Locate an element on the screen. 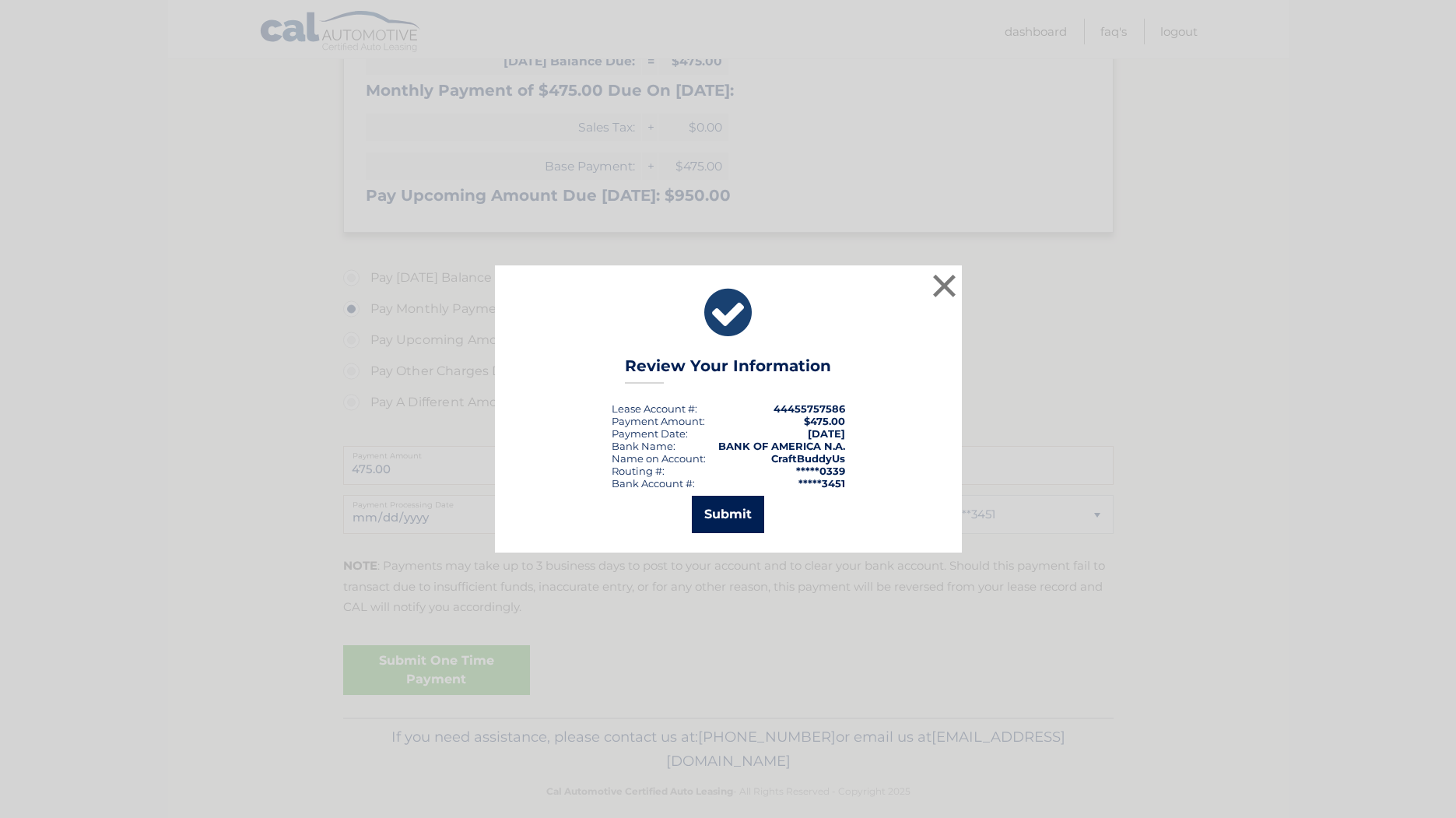 The width and height of the screenshot is (1456, 818). div: Bank Account #: is located at coordinates (653, 484).